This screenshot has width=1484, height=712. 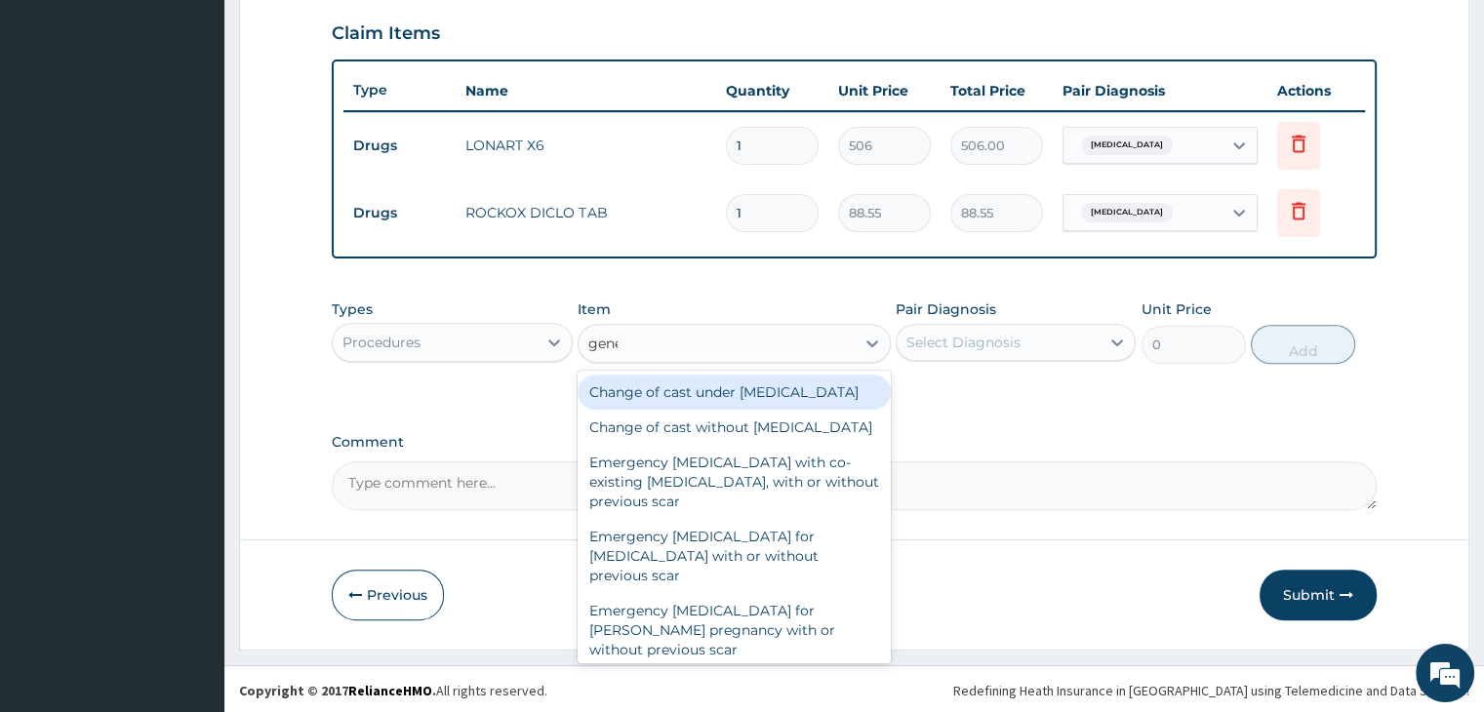 I want to click on div: Select Diagnosis, so click(x=963, y=343).